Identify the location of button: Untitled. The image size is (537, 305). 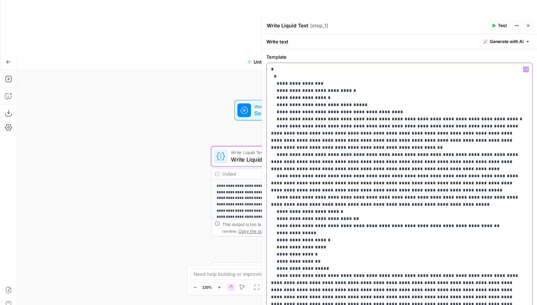
(259, 62).